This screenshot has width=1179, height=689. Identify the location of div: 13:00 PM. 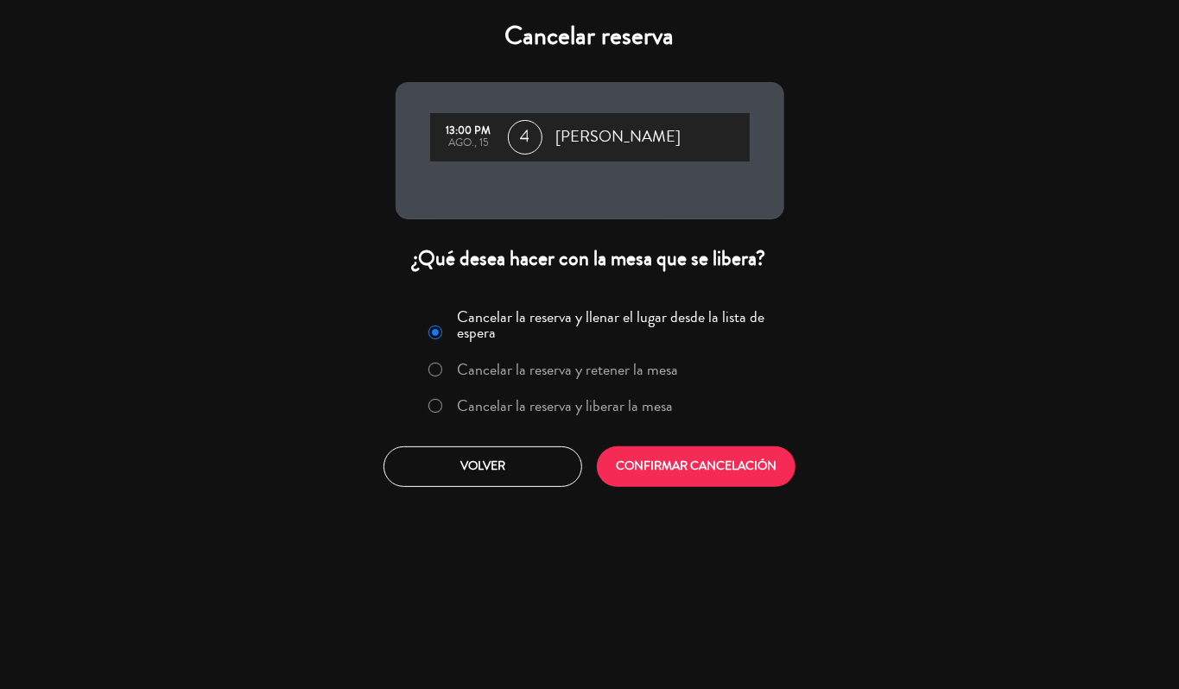
(469, 131).